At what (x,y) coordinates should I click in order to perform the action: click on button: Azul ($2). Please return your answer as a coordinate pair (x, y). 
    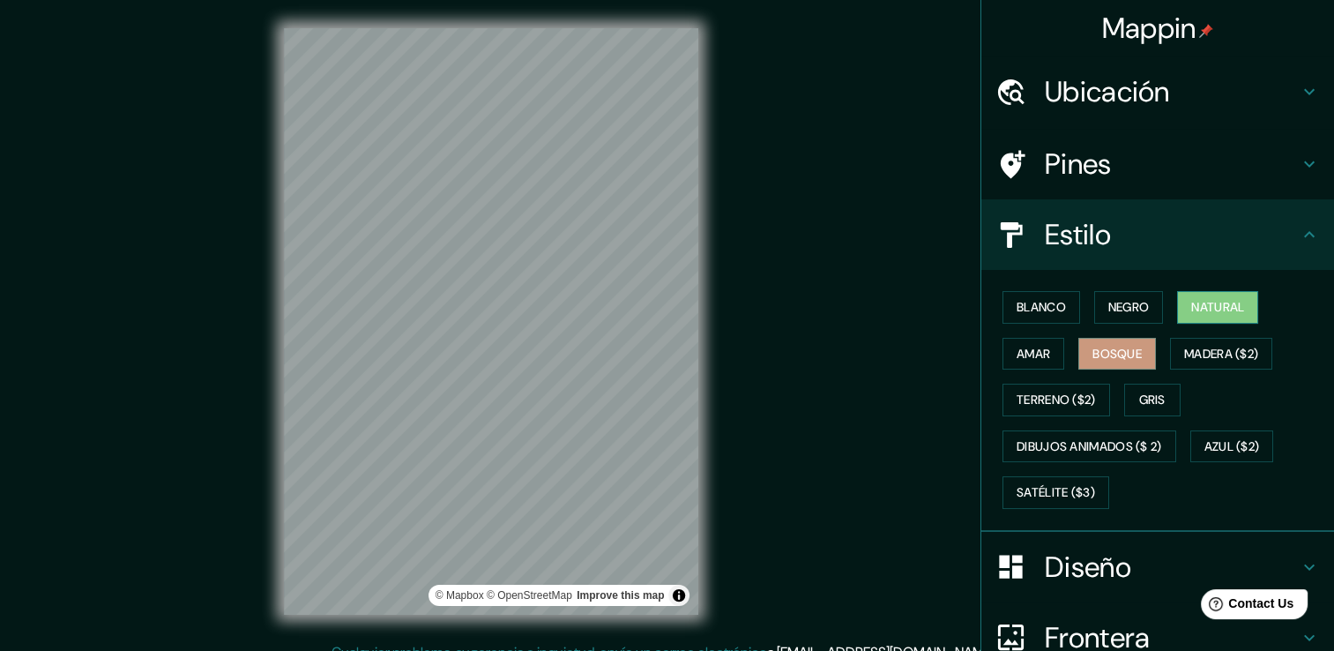
    Looking at the image, I should click on (1231, 446).